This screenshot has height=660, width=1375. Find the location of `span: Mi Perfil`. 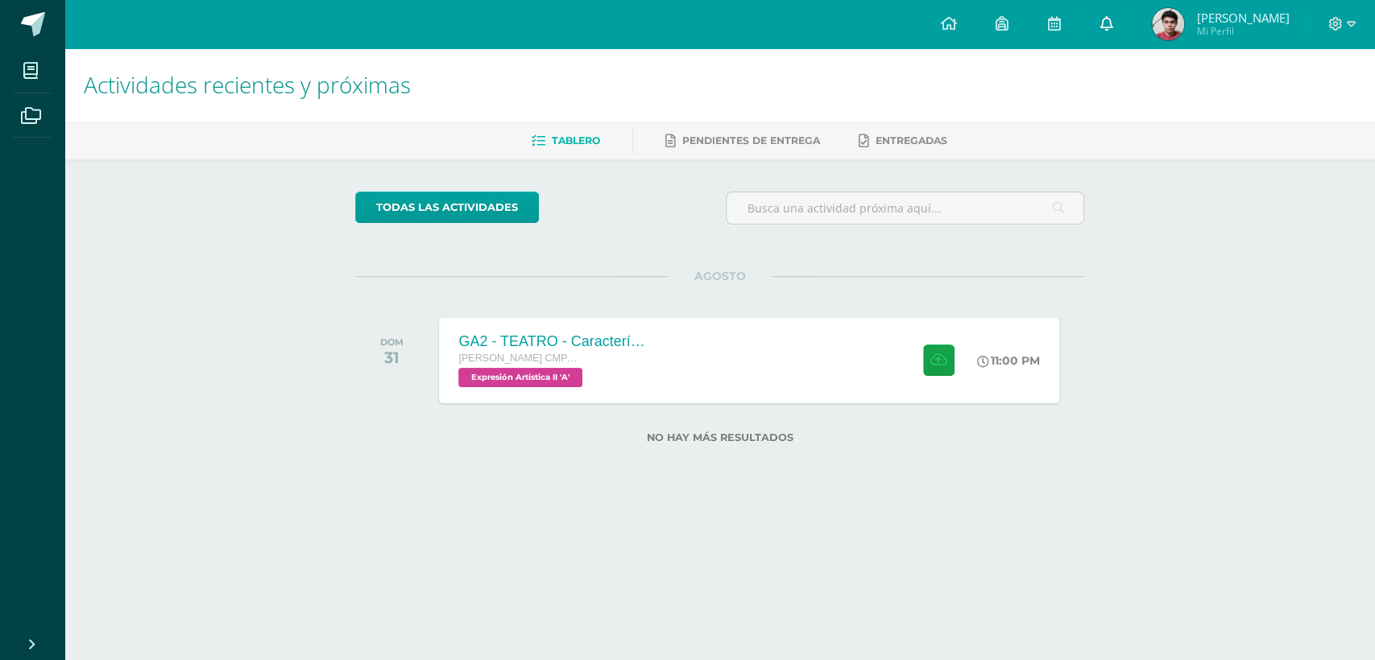

span: Mi Perfil is located at coordinates (1242, 31).